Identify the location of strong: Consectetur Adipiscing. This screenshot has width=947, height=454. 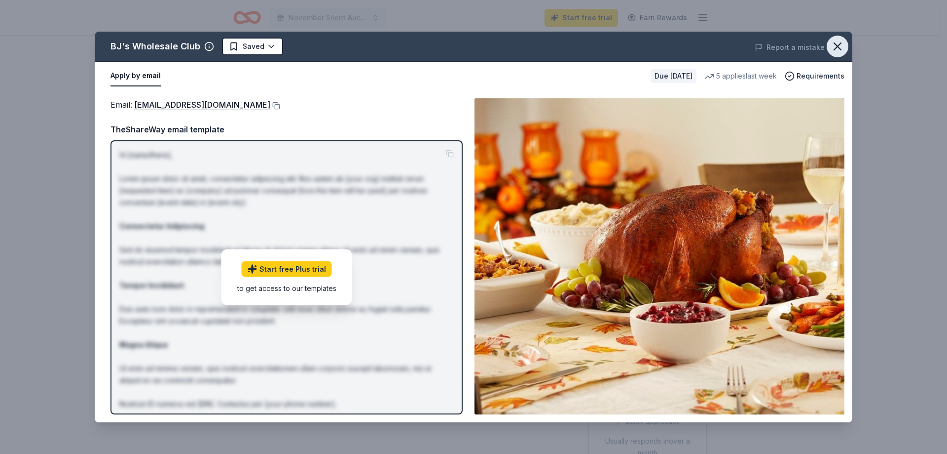
(162, 226).